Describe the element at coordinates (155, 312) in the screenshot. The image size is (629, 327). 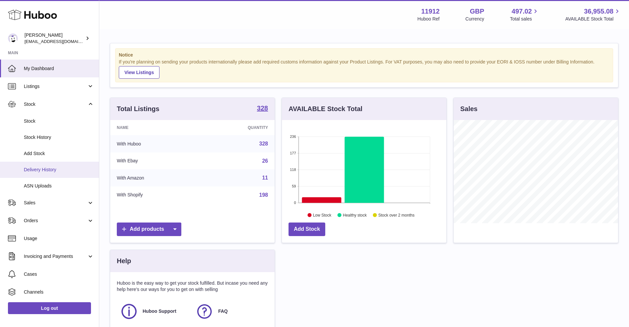
I see `a: Huboo Support` at that location.